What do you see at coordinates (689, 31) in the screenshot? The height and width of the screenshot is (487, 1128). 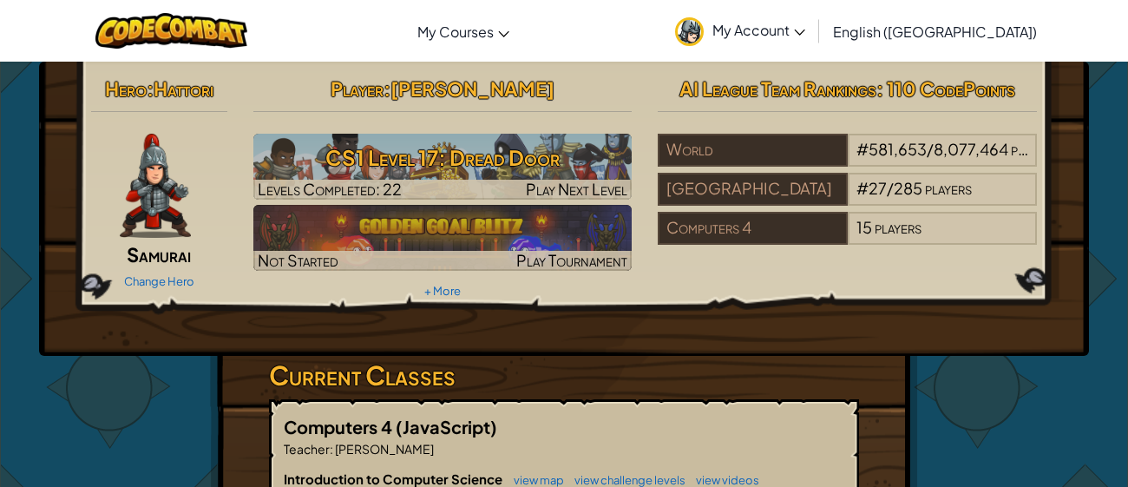 I see `img: avatar` at bounding box center [689, 31].